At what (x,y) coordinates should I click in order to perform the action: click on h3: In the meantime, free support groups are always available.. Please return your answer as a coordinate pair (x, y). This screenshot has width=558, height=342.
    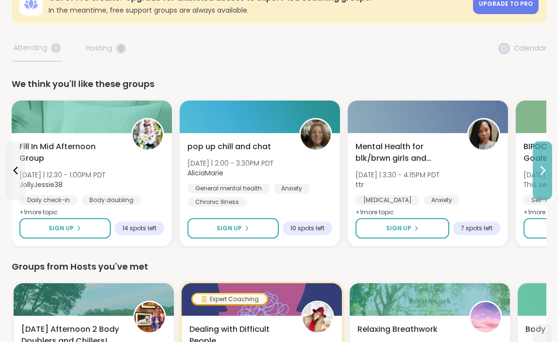
    Looking at the image, I should click on (258, 10).